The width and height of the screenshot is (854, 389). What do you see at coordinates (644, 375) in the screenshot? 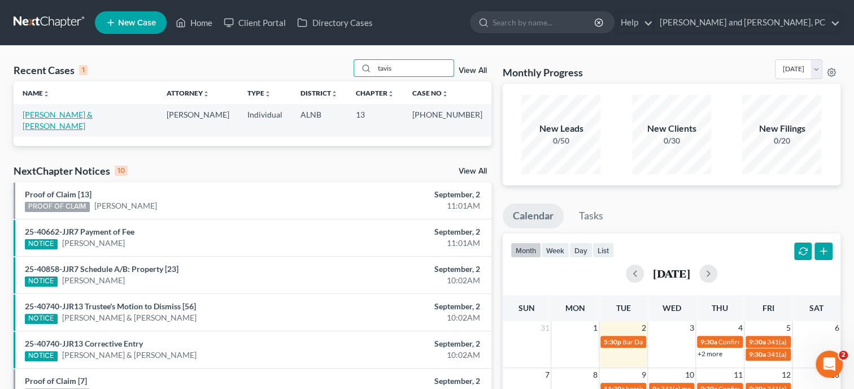
I see `span: 9` at bounding box center [644, 375].